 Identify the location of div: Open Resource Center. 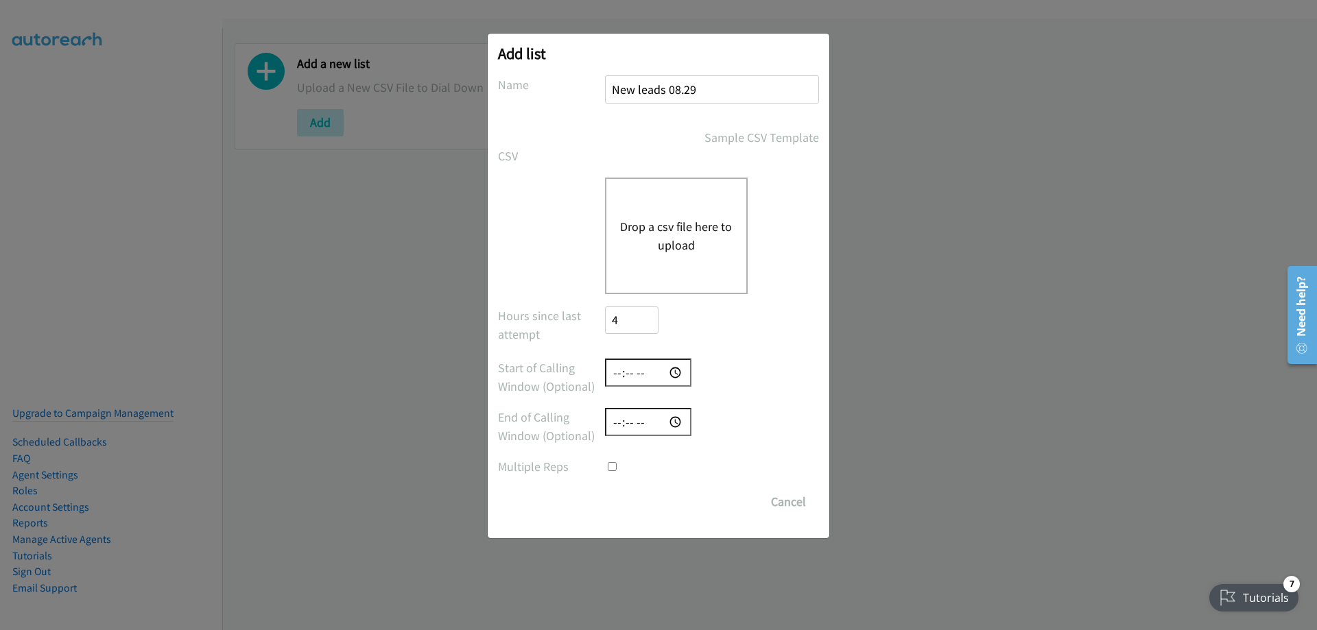
(25, 54).